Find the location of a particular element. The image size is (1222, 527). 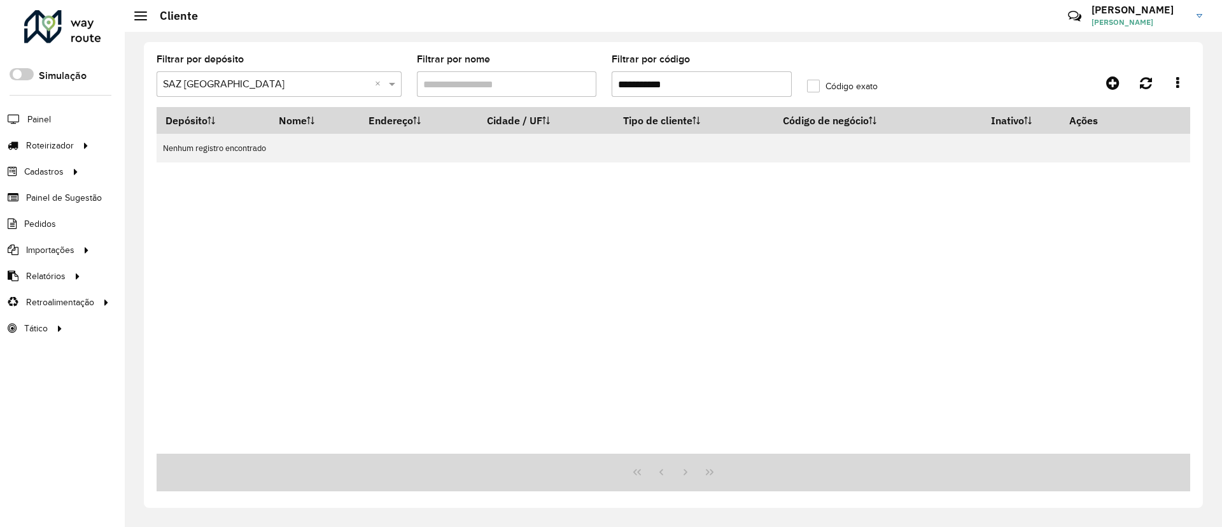

span: Importações is located at coordinates (50, 250).